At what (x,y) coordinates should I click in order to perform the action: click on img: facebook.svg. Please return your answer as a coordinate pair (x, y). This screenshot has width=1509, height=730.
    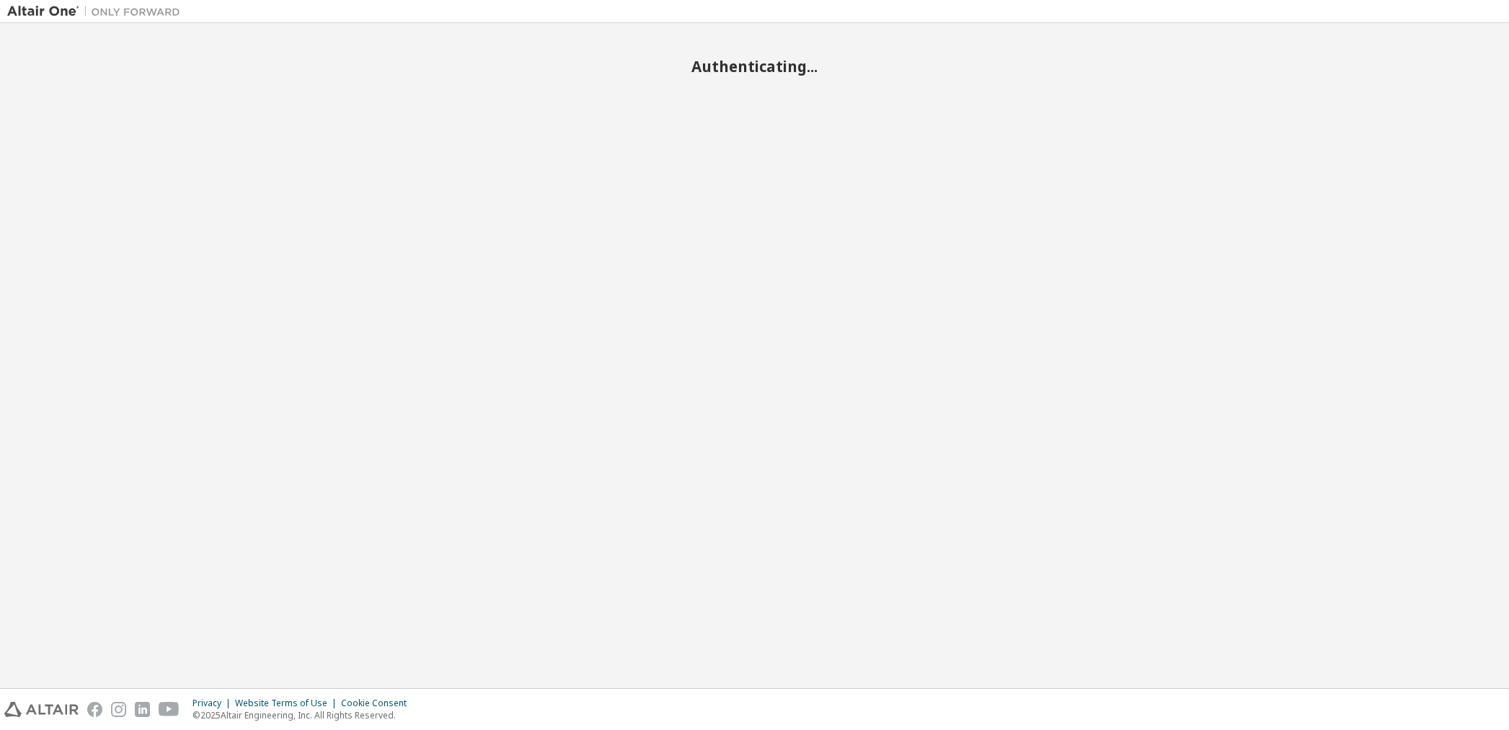
    Looking at the image, I should click on (94, 709).